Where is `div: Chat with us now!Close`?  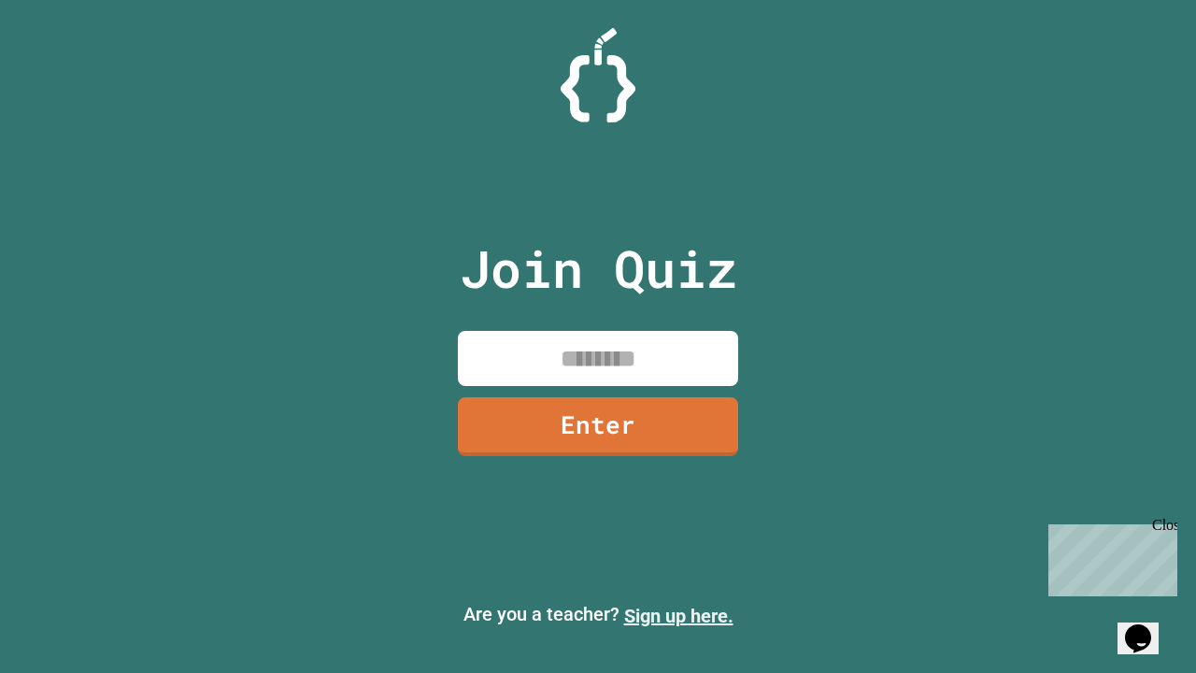
div: Chat with us now!Close is located at coordinates (68, 63).